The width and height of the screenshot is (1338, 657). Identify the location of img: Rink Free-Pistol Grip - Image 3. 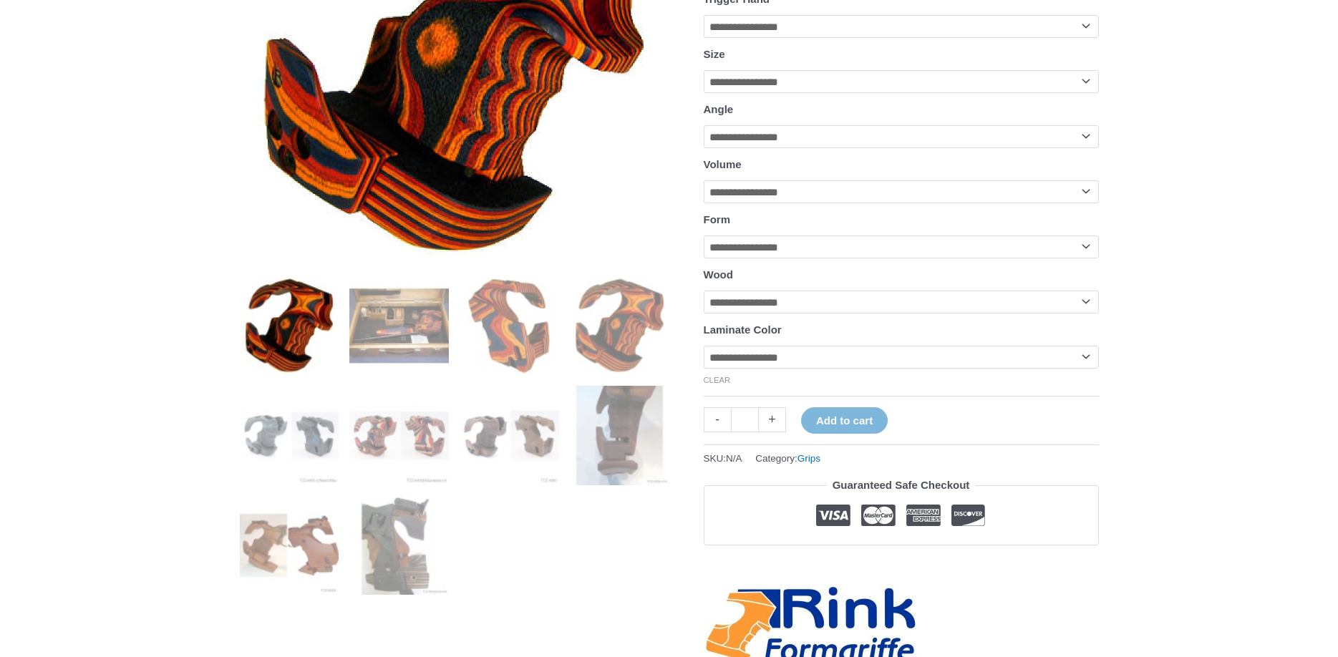
(509, 325).